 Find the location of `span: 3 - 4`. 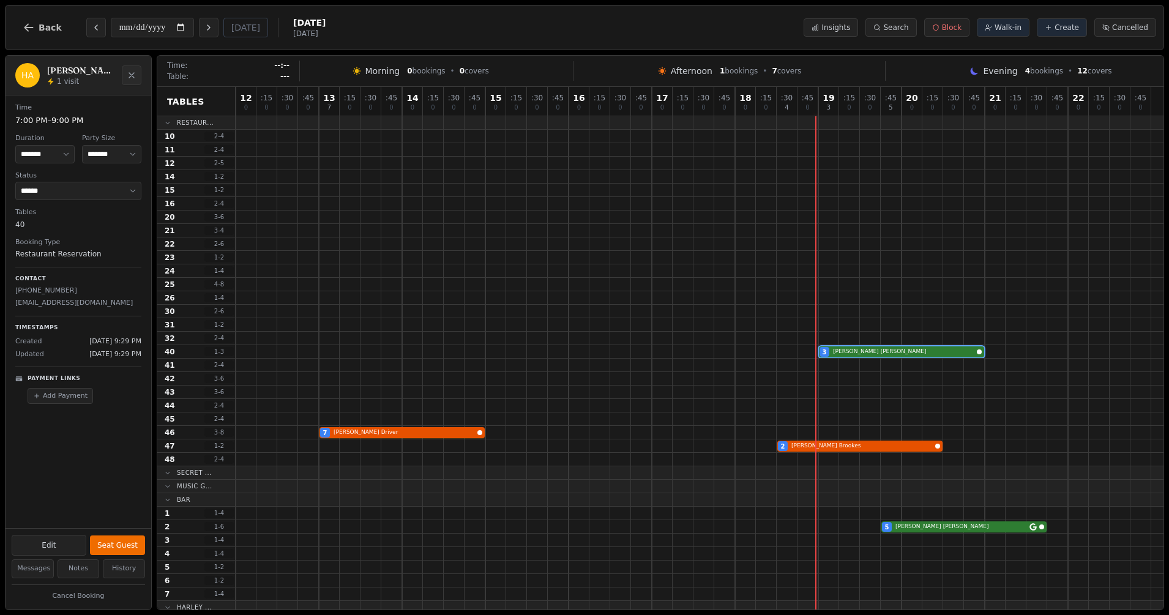

span: 3 - 4 is located at coordinates (219, 230).